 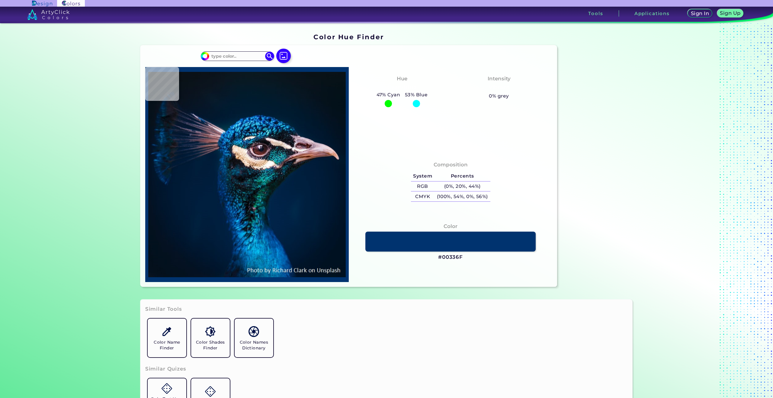 What do you see at coordinates (700, 13) in the screenshot?
I see `a: Sign In` at bounding box center [700, 13].